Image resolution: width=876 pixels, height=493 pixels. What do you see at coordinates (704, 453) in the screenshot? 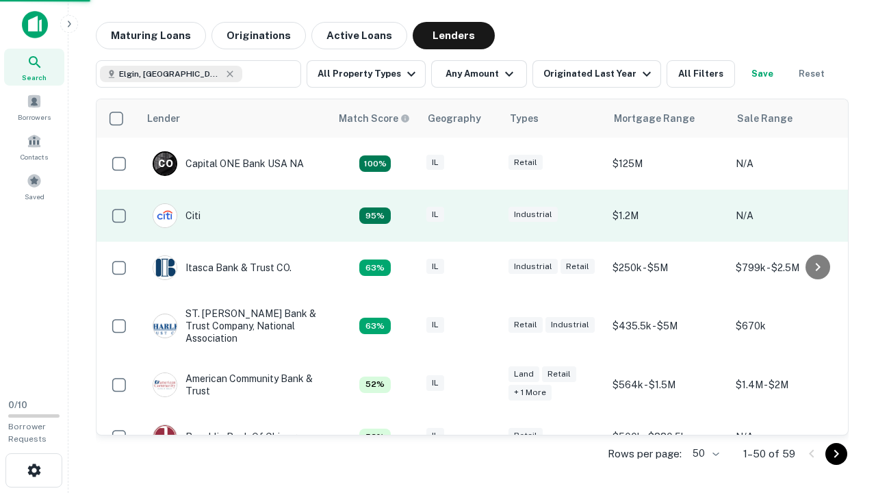
I see `div: 50` at bounding box center [704, 453].